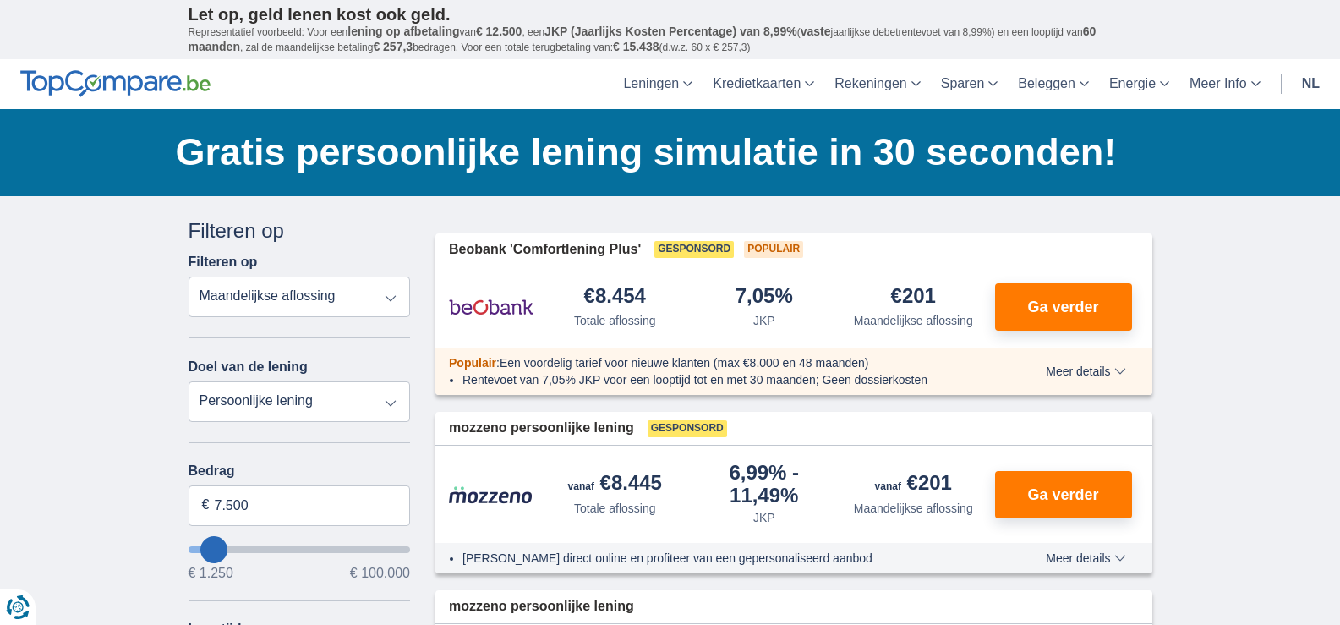 The width and height of the screenshot is (1340, 625). What do you see at coordinates (403, 31) in the screenshot?
I see `span: lening op afbetaling` at bounding box center [403, 31].